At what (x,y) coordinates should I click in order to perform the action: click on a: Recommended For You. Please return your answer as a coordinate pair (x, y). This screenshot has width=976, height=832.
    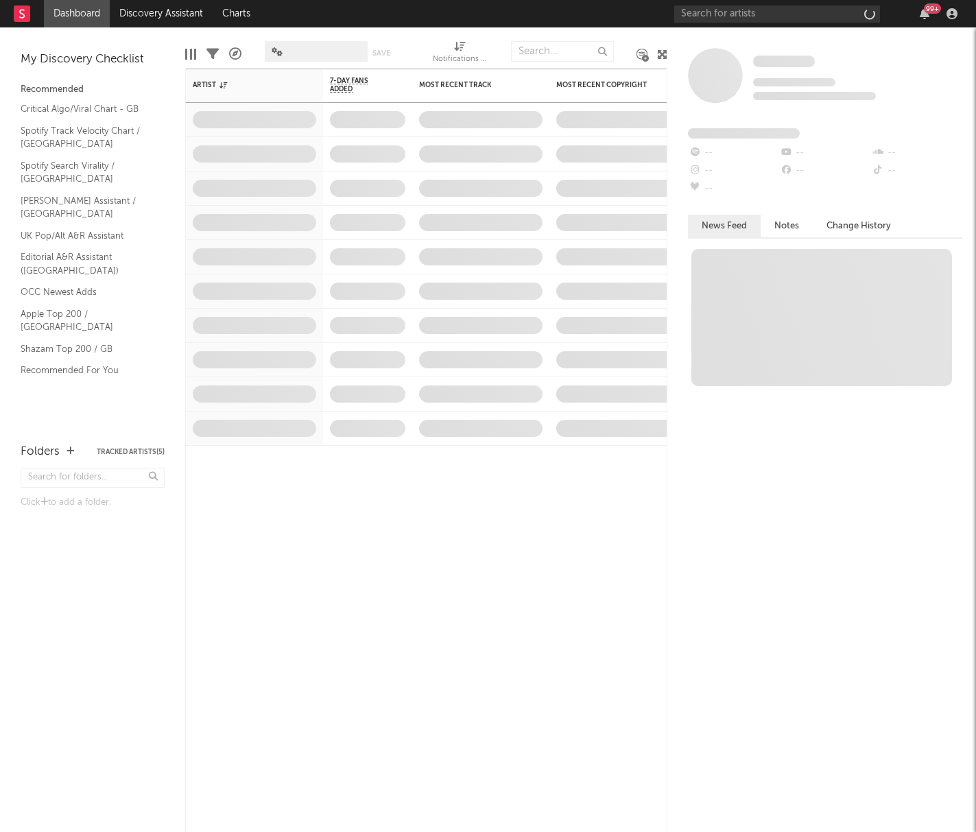
    Looking at the image, I should click on (86, 370).